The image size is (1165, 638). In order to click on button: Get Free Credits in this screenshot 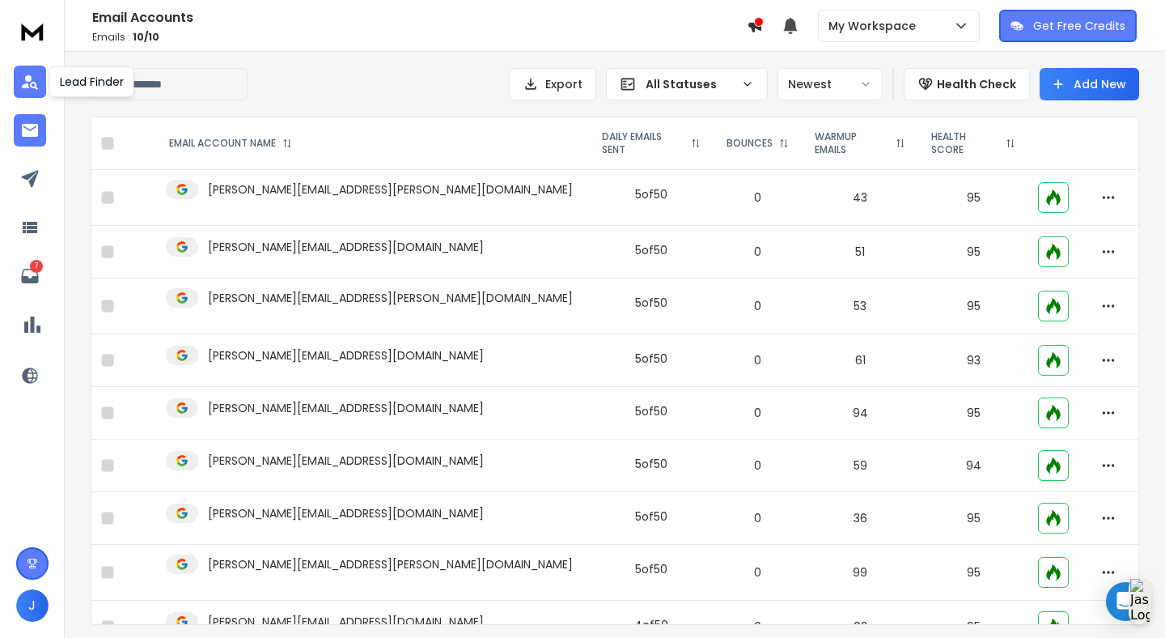, I will do `click(1068, 26)`.